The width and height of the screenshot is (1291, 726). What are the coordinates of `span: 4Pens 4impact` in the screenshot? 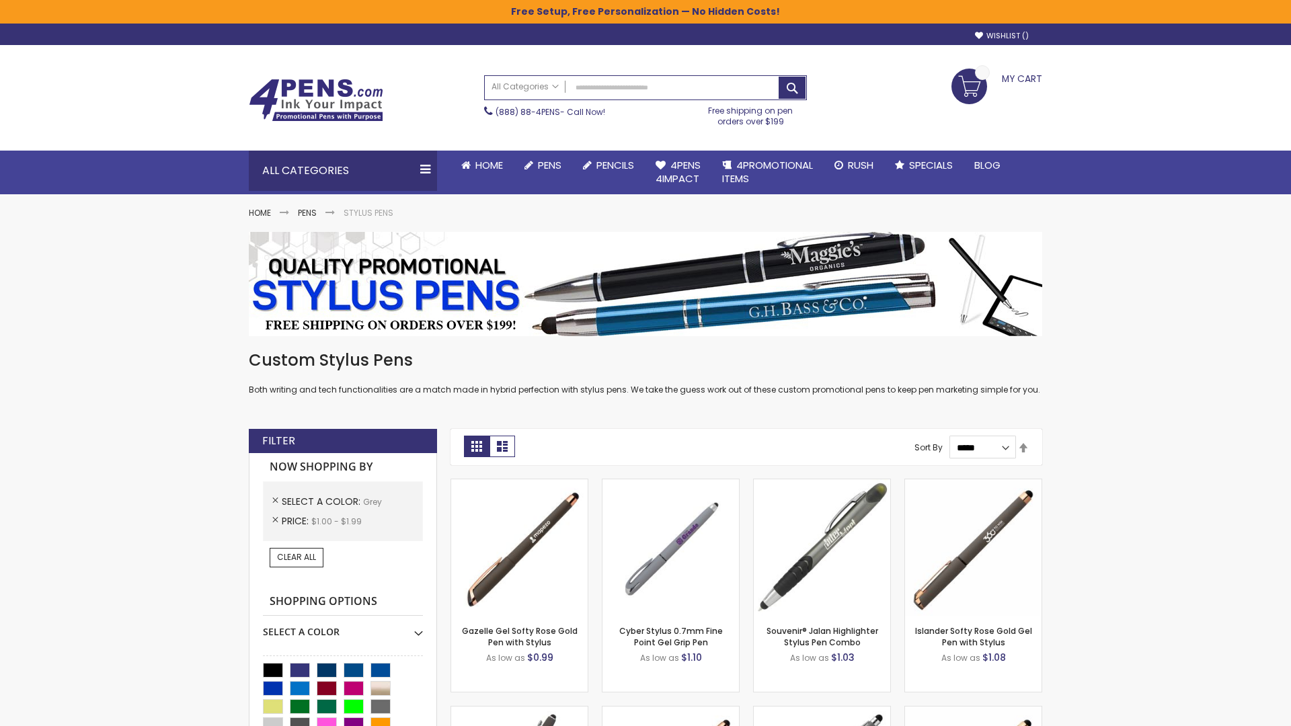 It's located at (678, 171).